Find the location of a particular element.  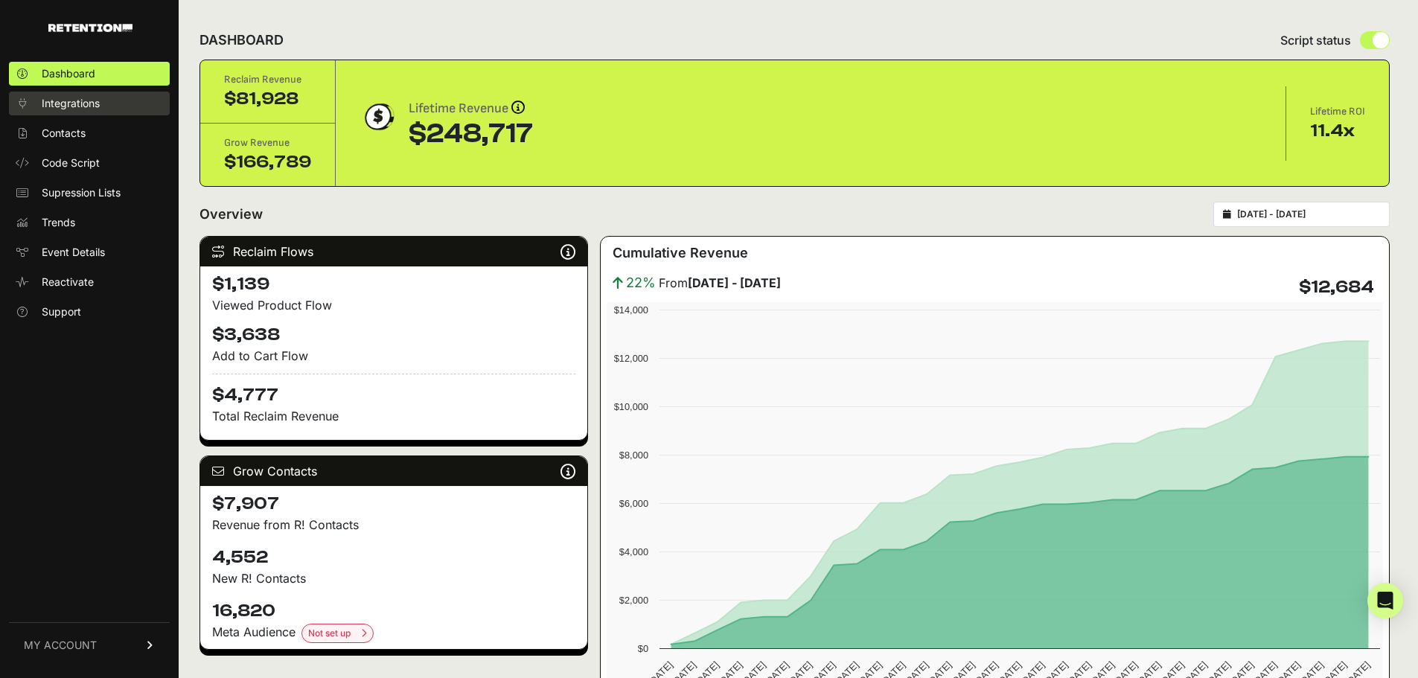

div: $166,789 is located at coordinates (267, 162).